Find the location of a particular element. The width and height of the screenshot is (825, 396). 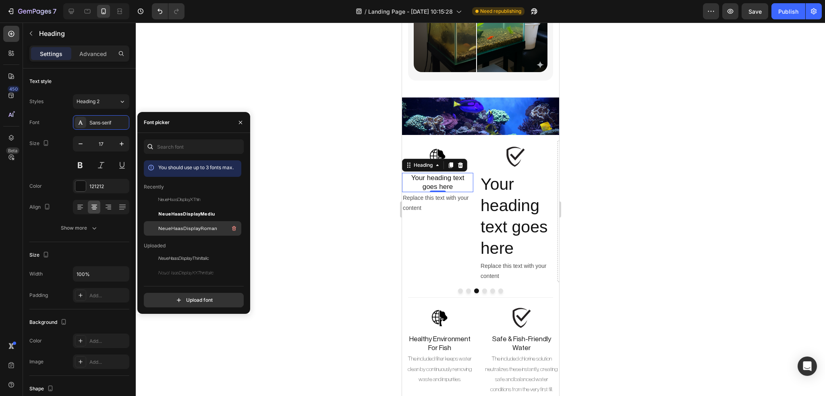

div: Width is located at coordinates (36, 274).